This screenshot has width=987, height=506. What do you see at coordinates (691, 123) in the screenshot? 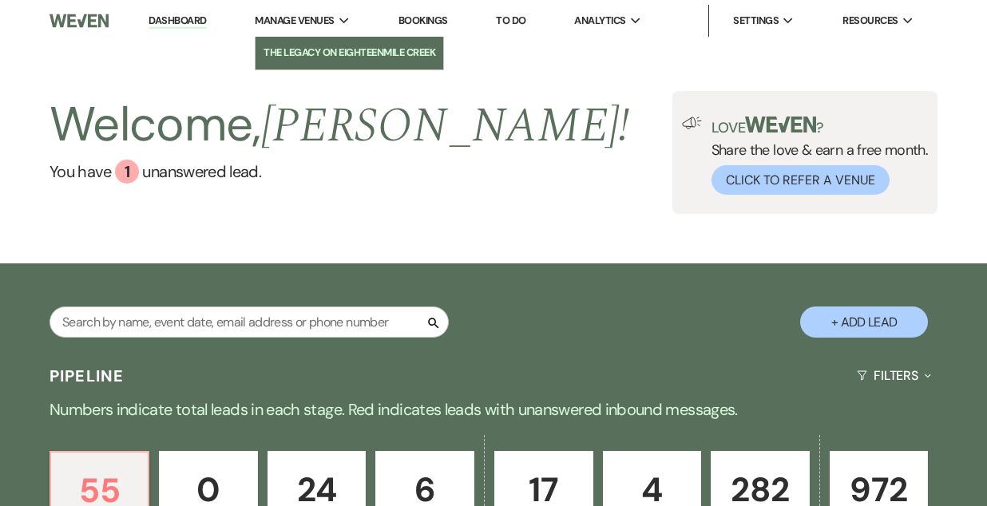
I see `img: loud-speaker-illustration.svg` at bounding box center [691, 123].